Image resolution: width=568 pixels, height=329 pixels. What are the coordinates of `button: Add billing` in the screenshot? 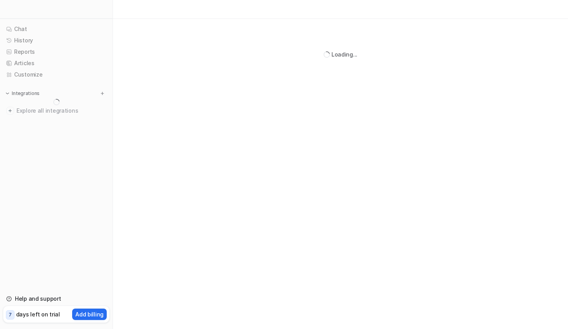 It's located at (89, 314).